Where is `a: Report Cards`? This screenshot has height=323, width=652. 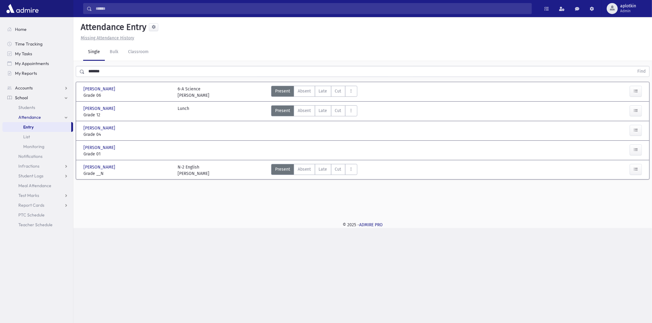
a: Report Cards is located at coordinates (38, 205).